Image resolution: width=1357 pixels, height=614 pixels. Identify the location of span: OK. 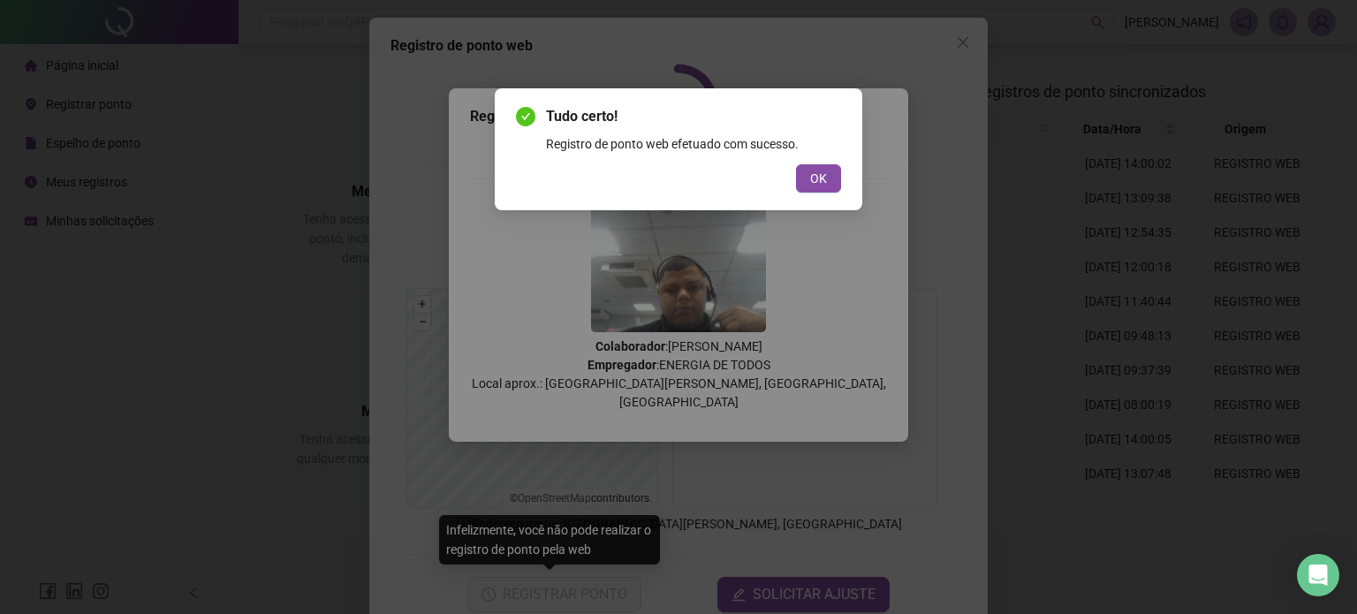
(818, 178).